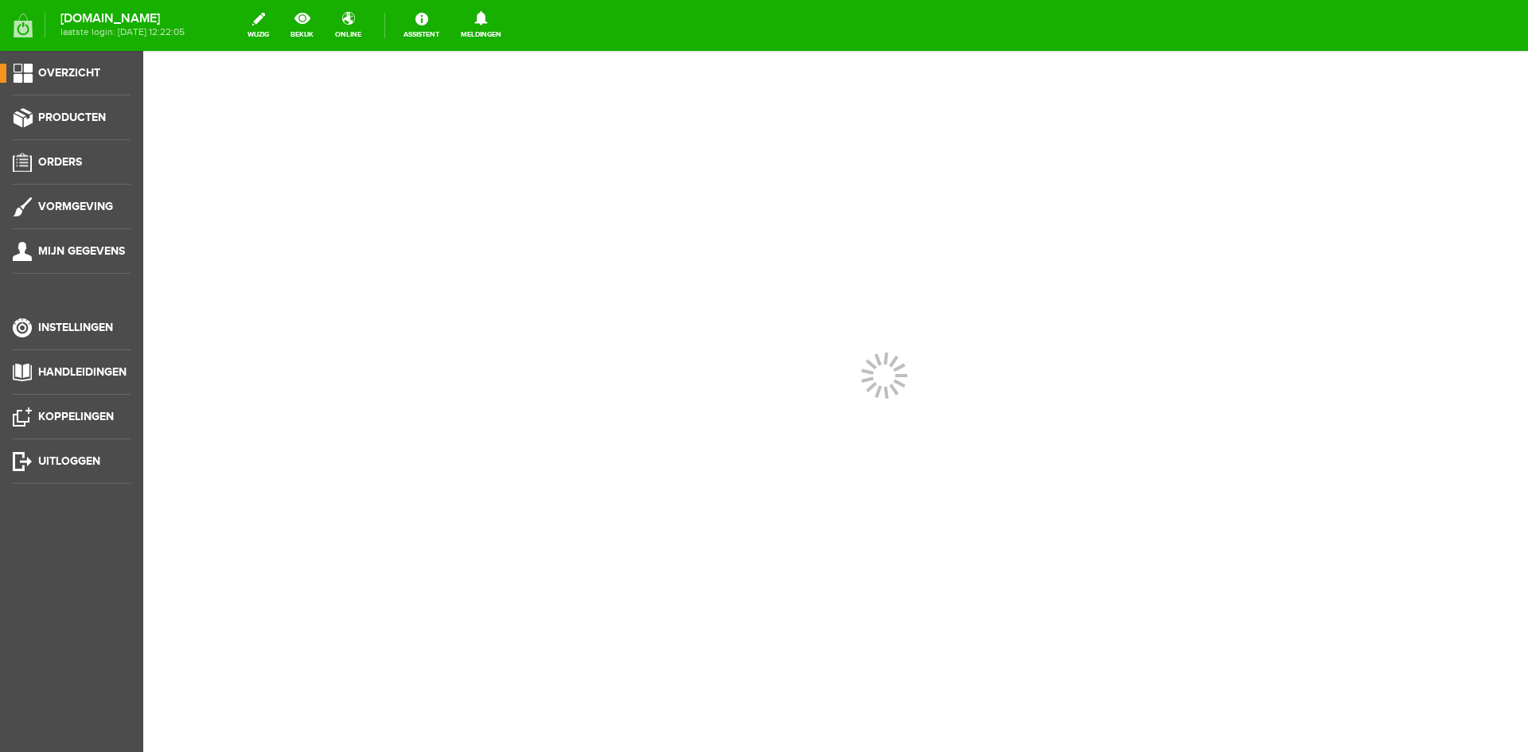 The width and height of the screenshot is (1528, 752). Describe the element at coordinates (69, 461) in the screenshot. I see `span: Uitloggen` at that location.